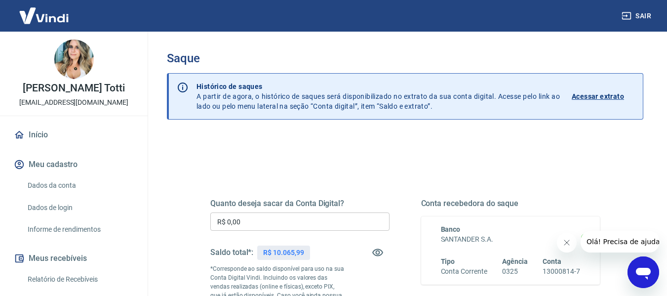  I want to click on a: Início, so click(74, 135).